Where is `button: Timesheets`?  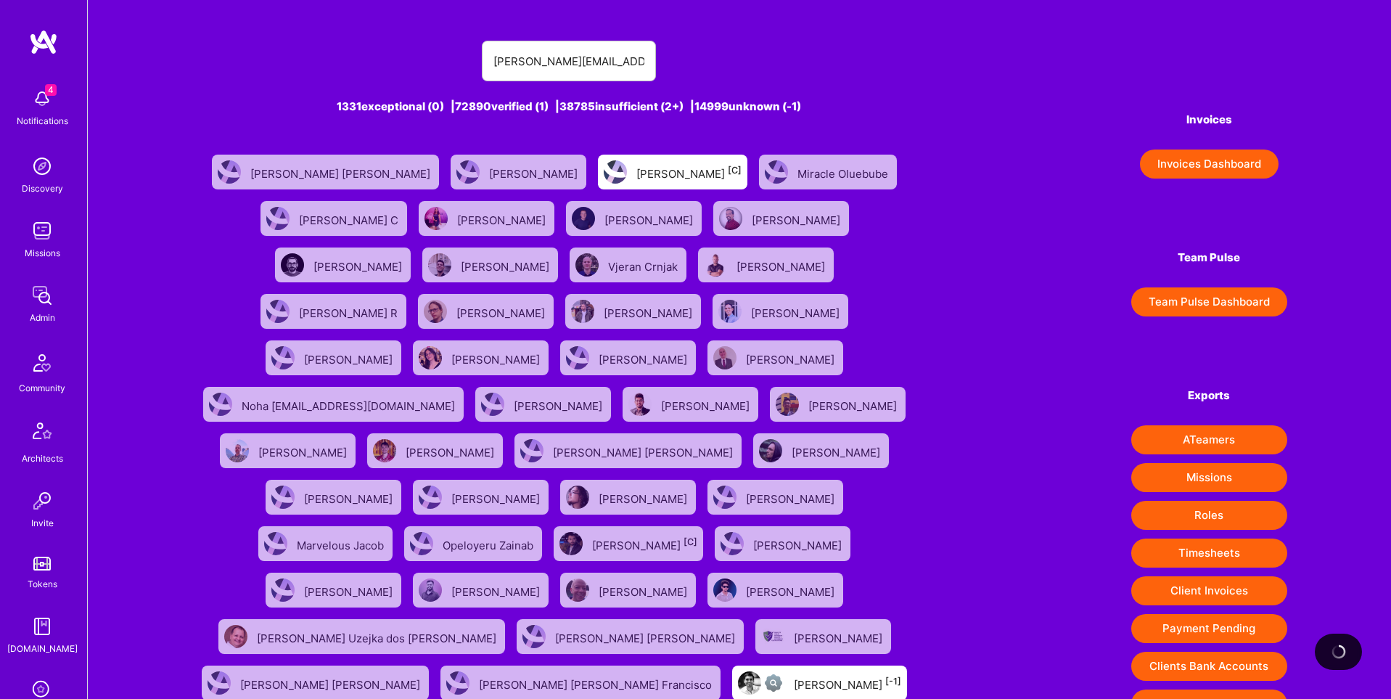 button: Timesheets is located at coordinates (1209, 553).